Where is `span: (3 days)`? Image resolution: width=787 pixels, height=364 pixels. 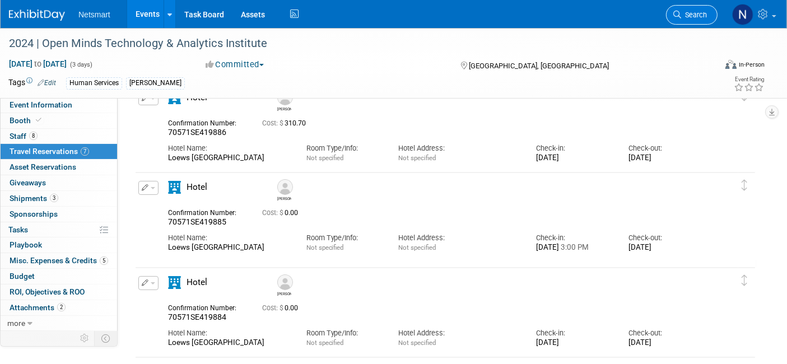
span: (3 days) is located at coordinates (81, 64).